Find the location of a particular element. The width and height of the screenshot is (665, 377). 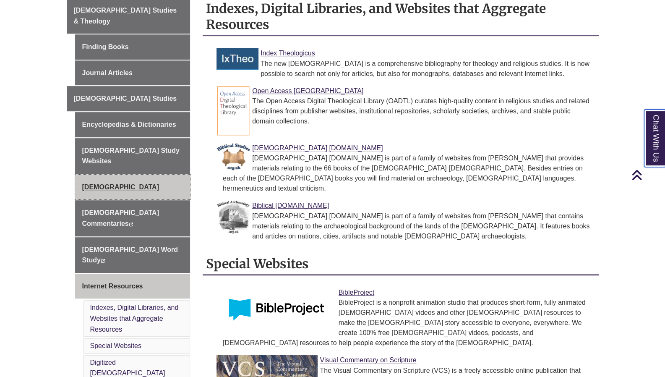

img: Link to Index Theologicus is located at coordinates (237, 59).